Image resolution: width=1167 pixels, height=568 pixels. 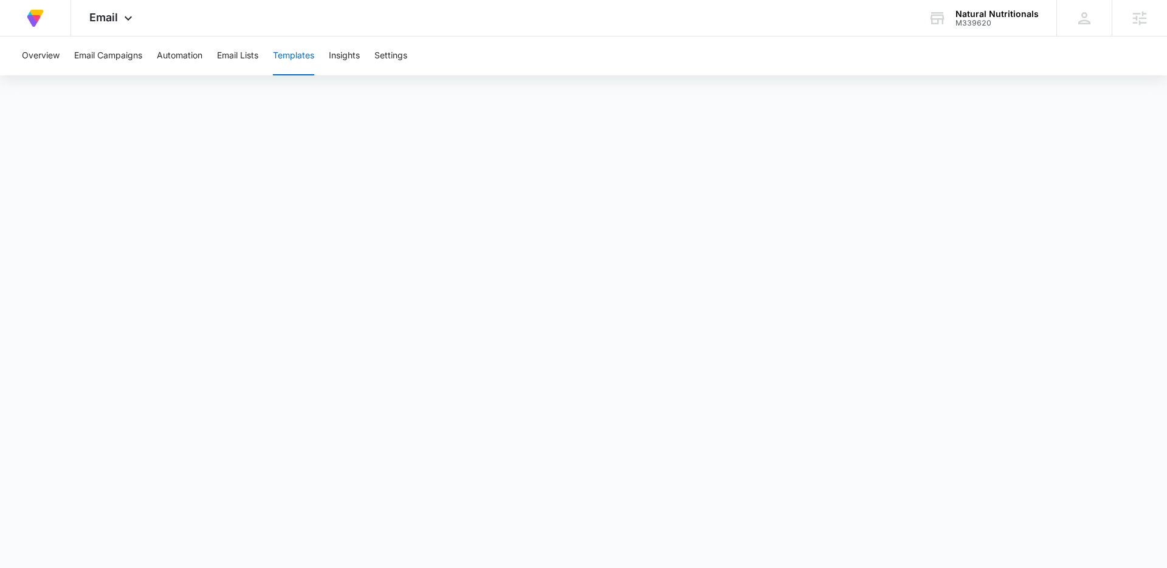 What do you see at coordinates (179, 56) in the screenshot?
I see `button: Automation` at bounding box center [179, 56].